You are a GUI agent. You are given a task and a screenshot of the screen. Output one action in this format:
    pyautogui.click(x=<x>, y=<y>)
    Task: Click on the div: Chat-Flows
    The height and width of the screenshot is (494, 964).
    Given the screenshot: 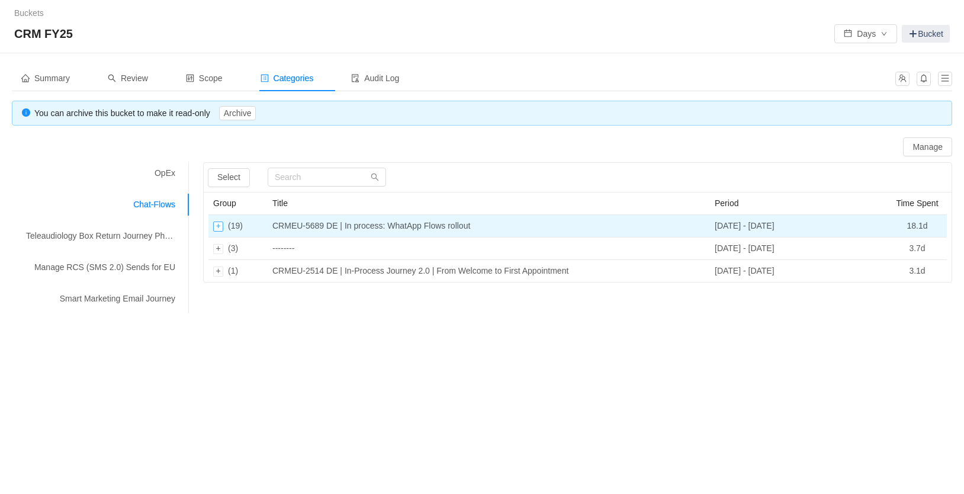 What is the action you would take?
    pyautogui.click(x=101, y=204)
    